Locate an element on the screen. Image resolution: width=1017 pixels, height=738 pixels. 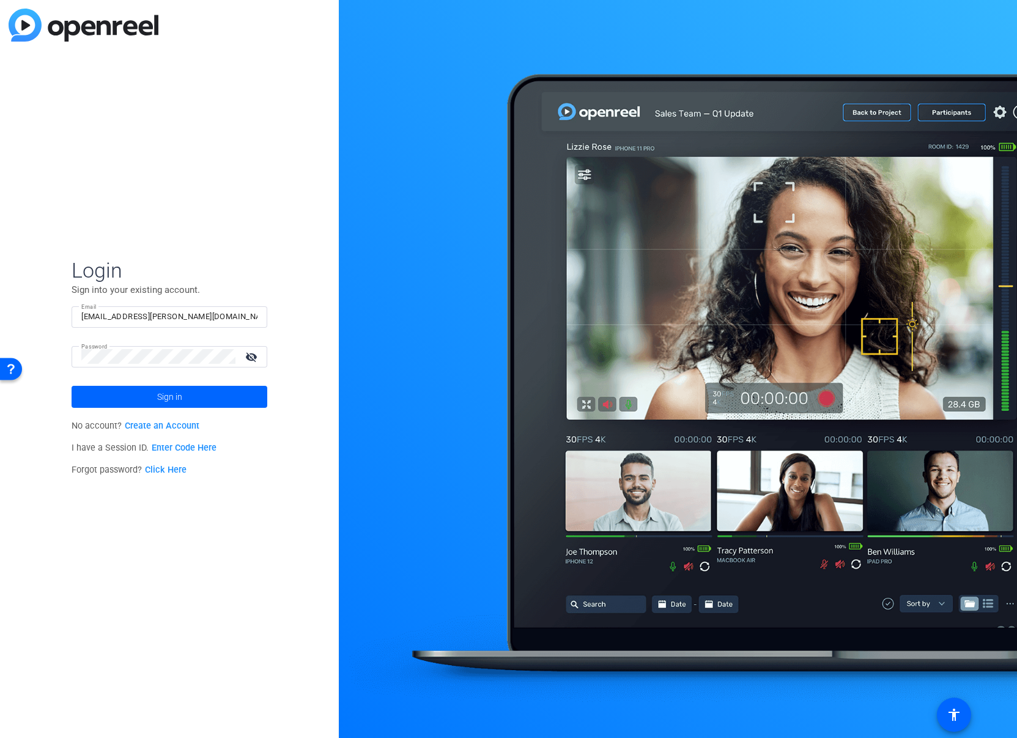
mat-icon: visibility_off is located at coordinates (253, 357).